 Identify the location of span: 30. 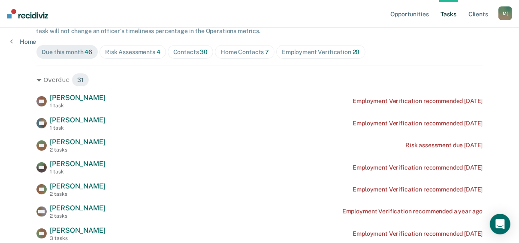
(204, 52).